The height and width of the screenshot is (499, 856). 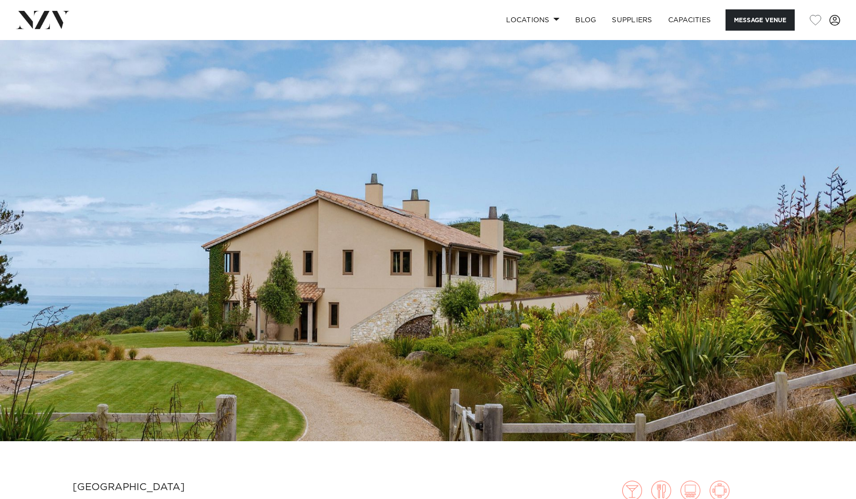 I want to click on a: SUPPLIERS, so click(x=631, y=20).